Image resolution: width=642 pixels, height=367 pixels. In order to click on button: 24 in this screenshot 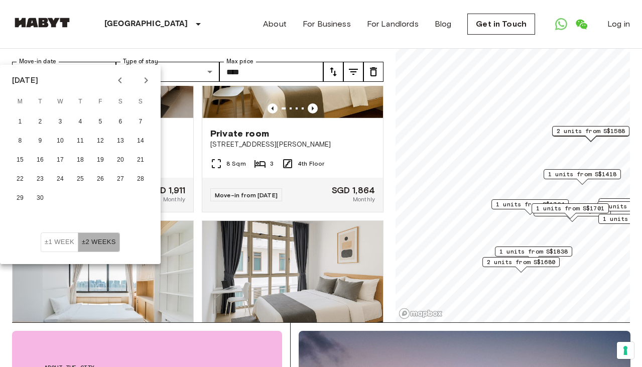, I will do `click(60, 179)`.